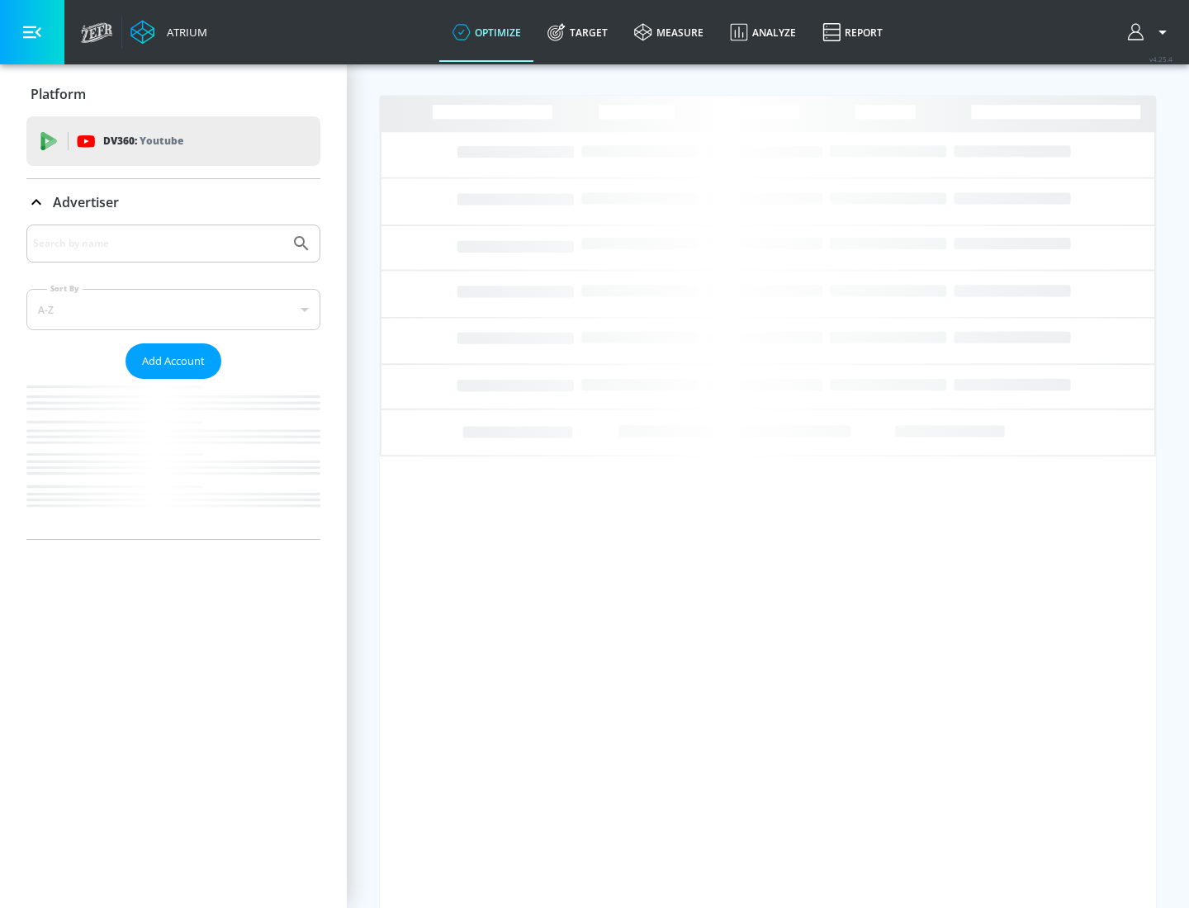 The height and width of the screenshot is (908, 1189). Describe the element at coordinates (486, 32) in the screenshot. I see `a: optimize` at that location.